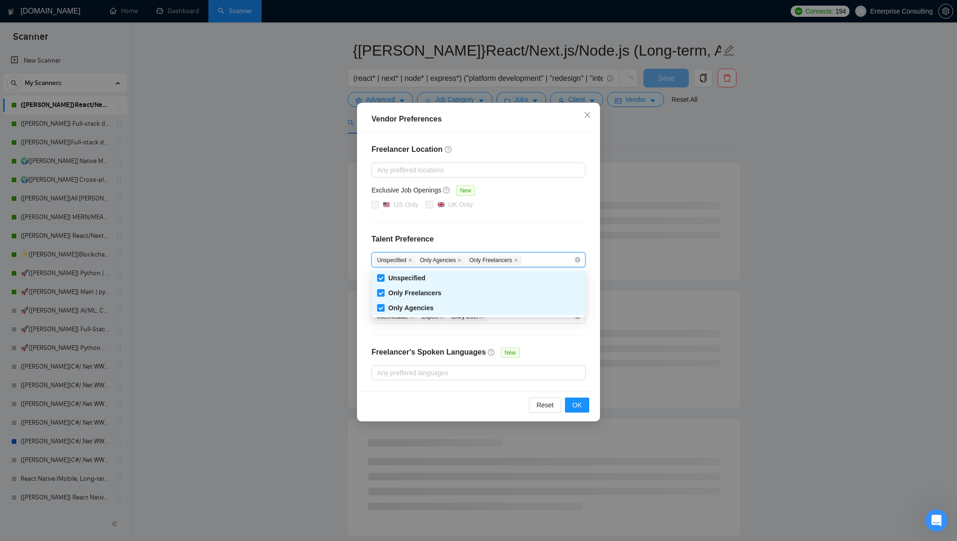 This screenshot has width=957, height=541. I want to click on button: Reset, so click(545, 405).